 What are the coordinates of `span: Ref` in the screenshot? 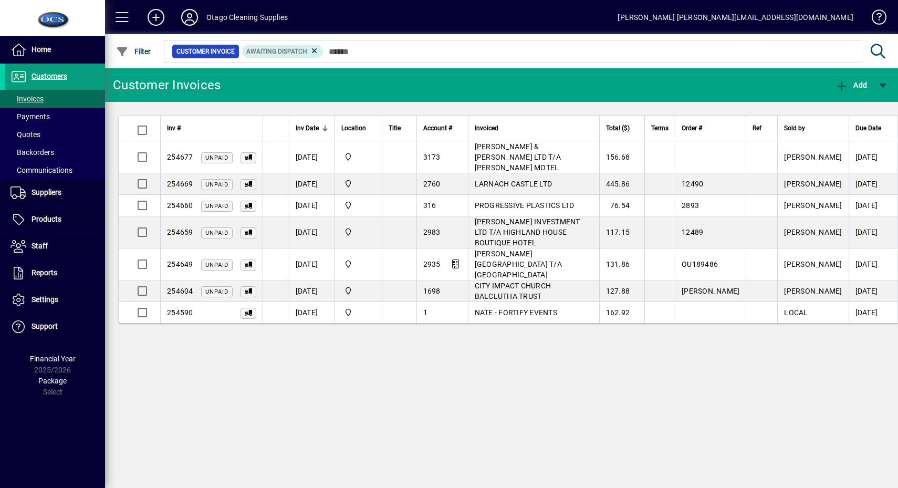 It's located at (757, 128).